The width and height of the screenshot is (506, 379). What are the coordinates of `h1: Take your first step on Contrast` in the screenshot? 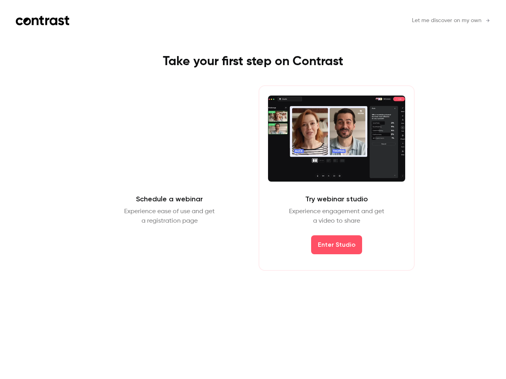 It's located at (253, 62).